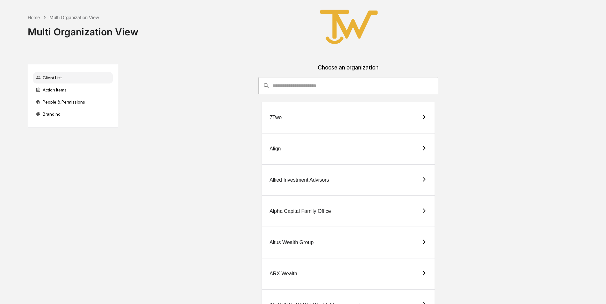 Image resolution: width=606 pixels, height=304 pixels. What do you see at coordinates (349, 27) in the screenshot?
I see `img: True West` at bounding box center [349, 27].